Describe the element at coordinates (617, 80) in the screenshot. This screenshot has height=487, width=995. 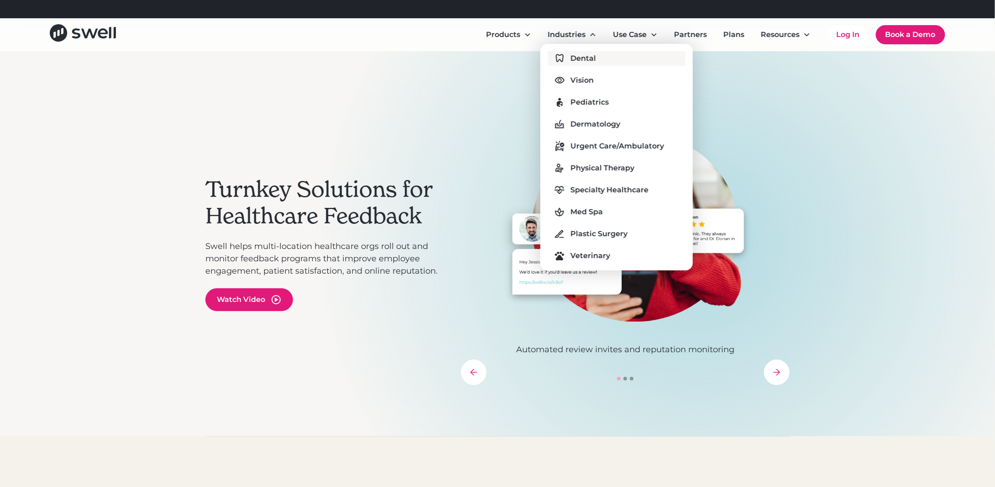
I see `a: Vision` at that location.